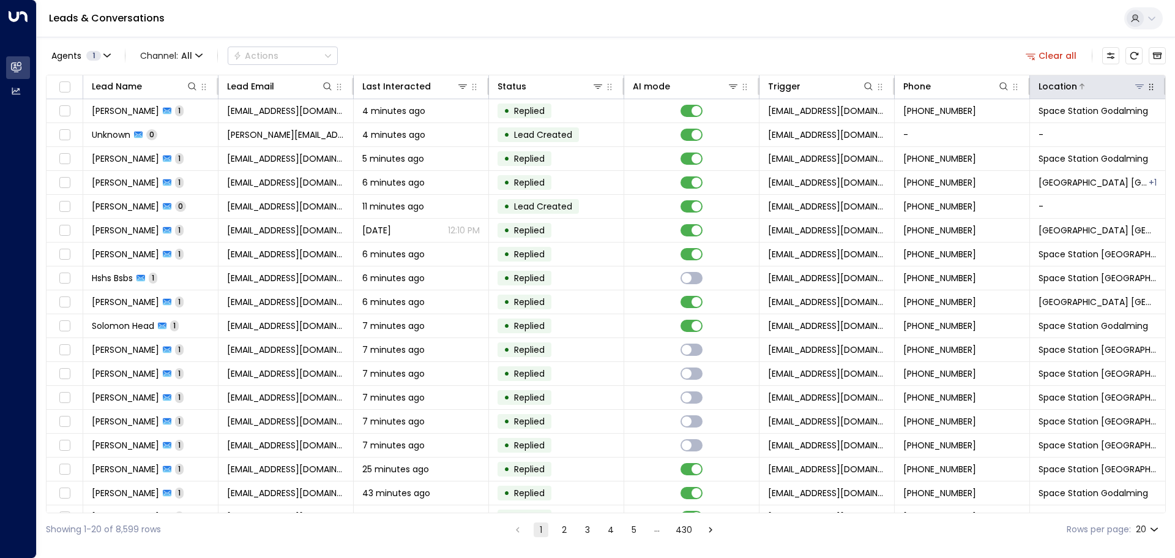 This screenshot has height=558, width=1175. What do you see at coordinates (940, 469) in the screenshot?
I see `span: +447884285555` at bounding box center [940, 469].